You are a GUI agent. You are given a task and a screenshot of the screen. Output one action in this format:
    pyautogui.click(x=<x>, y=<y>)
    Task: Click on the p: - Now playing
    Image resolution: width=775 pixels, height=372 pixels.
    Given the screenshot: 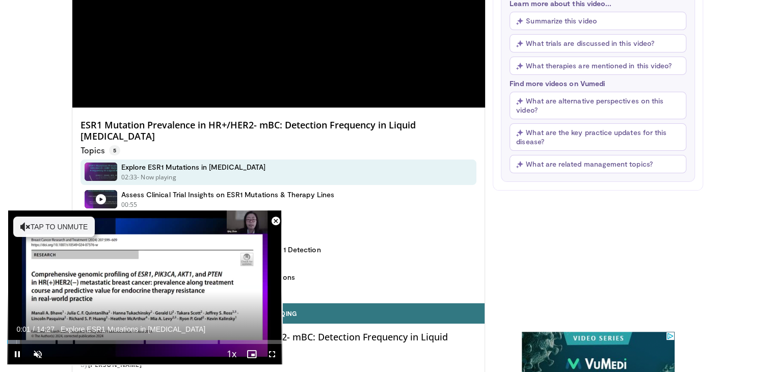 What is the action you would take?
    pyautogui.click(x=156, y=177)
    